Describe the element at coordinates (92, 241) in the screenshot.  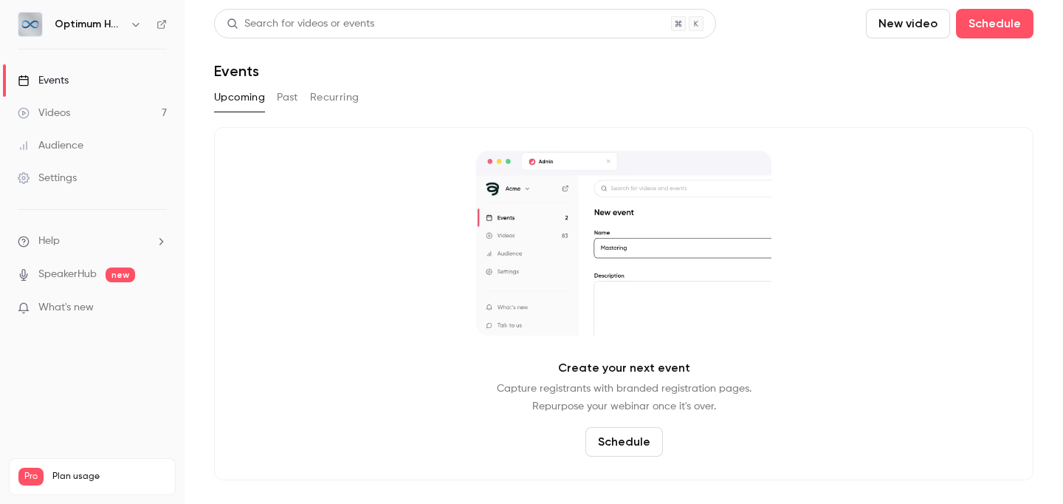
I see `li: help-dropdown-opener` at that location.